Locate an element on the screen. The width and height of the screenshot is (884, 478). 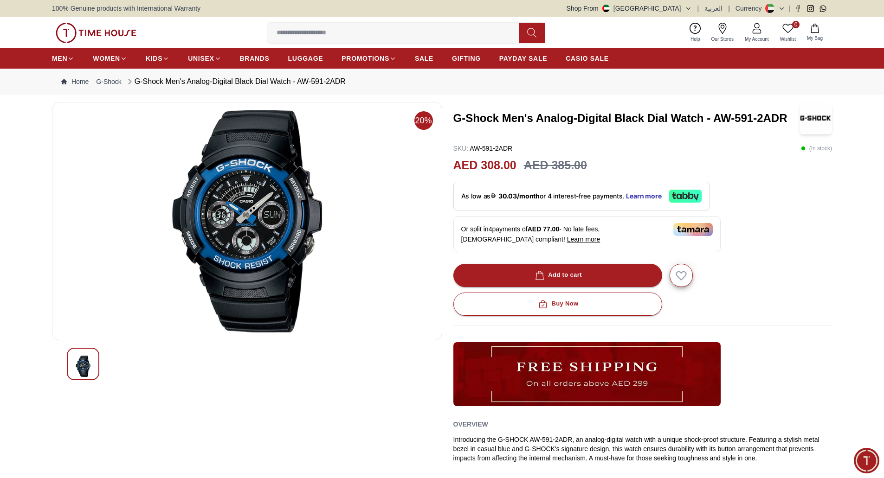
p: ( In stock ) is located at coordinates (816, 148).